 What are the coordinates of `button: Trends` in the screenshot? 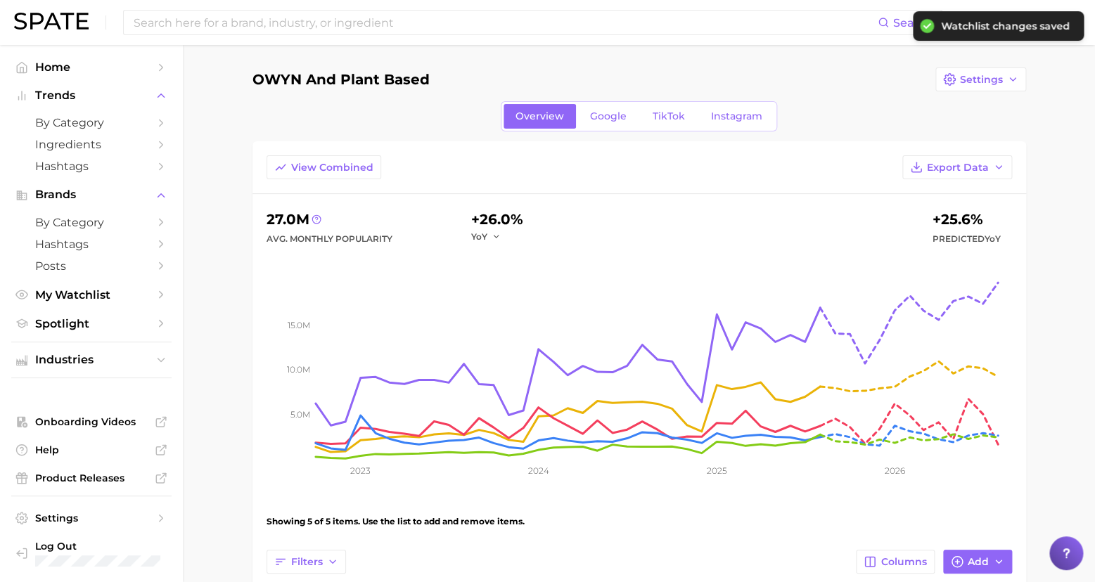 It's located at (91, 96).